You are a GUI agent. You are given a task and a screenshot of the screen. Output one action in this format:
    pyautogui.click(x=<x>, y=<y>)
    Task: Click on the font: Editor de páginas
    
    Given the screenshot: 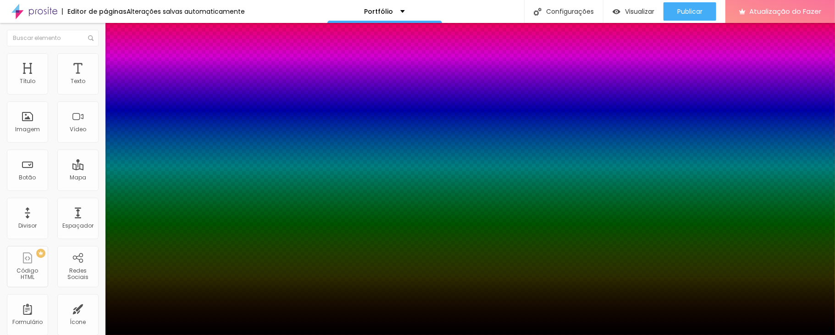 What is the action you would take?
    pyautogui.click(x=97, y=11)
    